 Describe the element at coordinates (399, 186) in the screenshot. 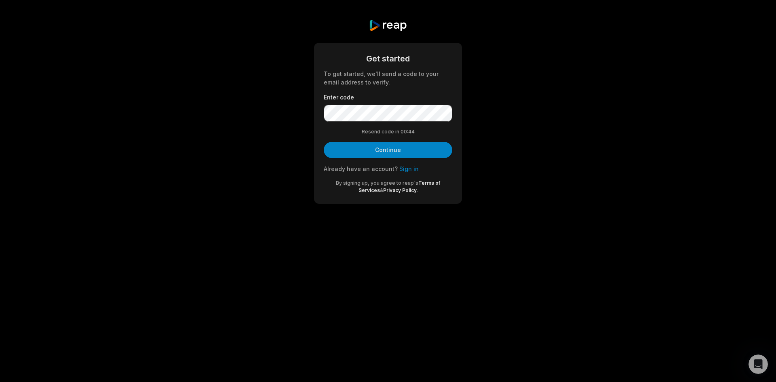

I see `a: Terms of Services` at that location.